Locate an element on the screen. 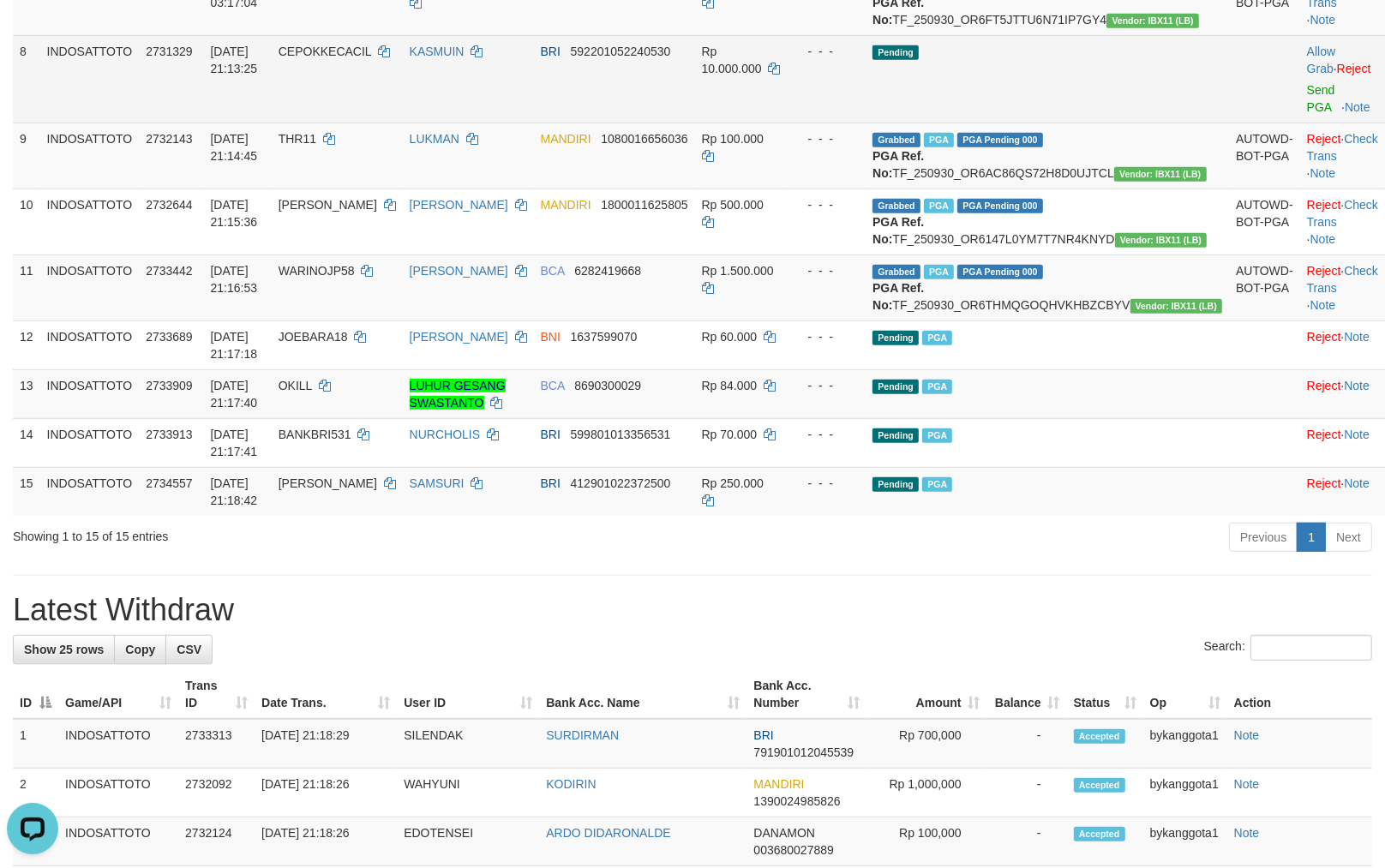  a: KASMUIN is located at coordinates (437, 52).